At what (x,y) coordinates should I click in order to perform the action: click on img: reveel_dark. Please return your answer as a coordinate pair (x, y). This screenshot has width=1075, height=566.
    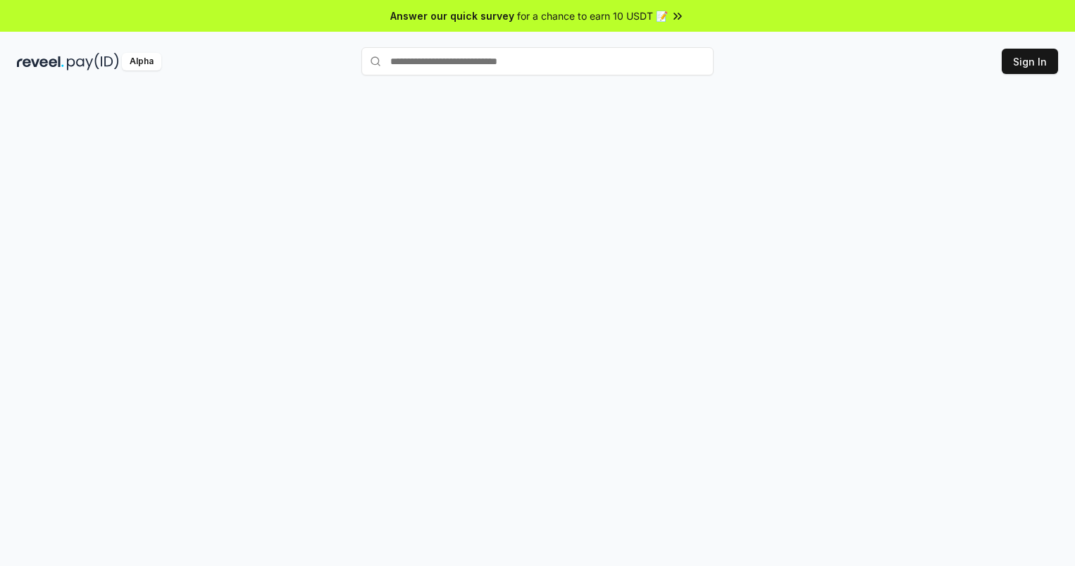
    Looking at the image, I should click on (40, 61).